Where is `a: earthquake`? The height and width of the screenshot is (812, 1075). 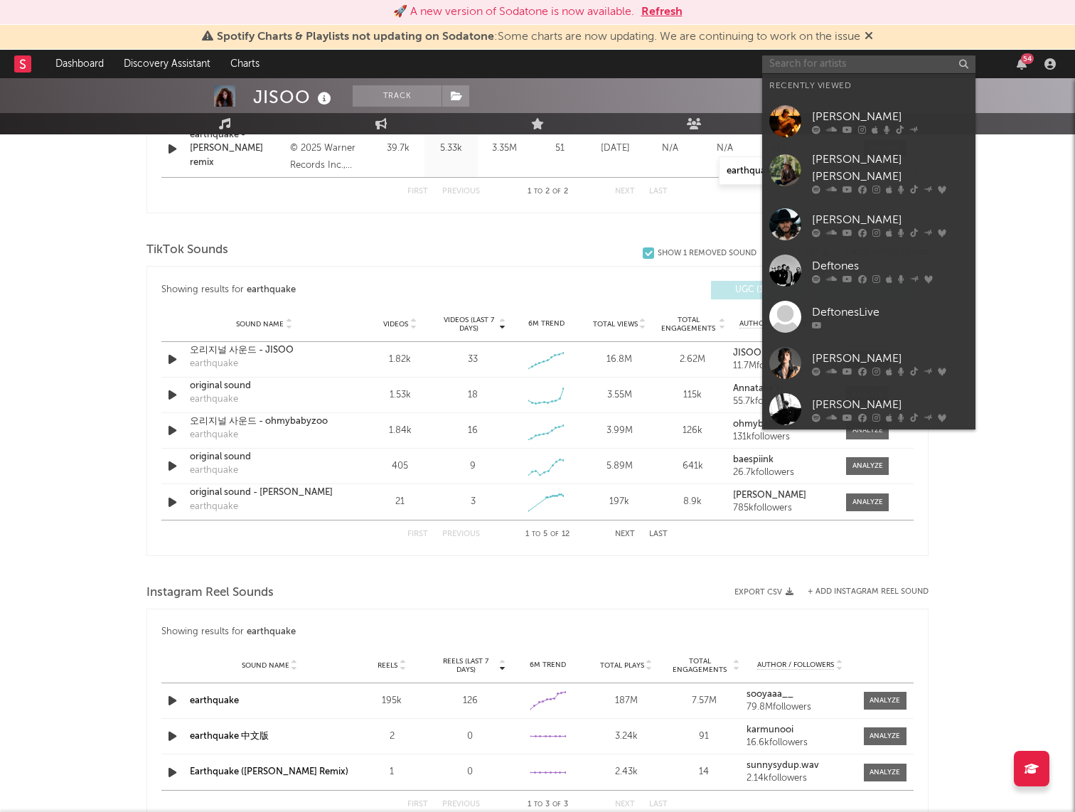
a: earthquake is located at coordinates (214, 700).